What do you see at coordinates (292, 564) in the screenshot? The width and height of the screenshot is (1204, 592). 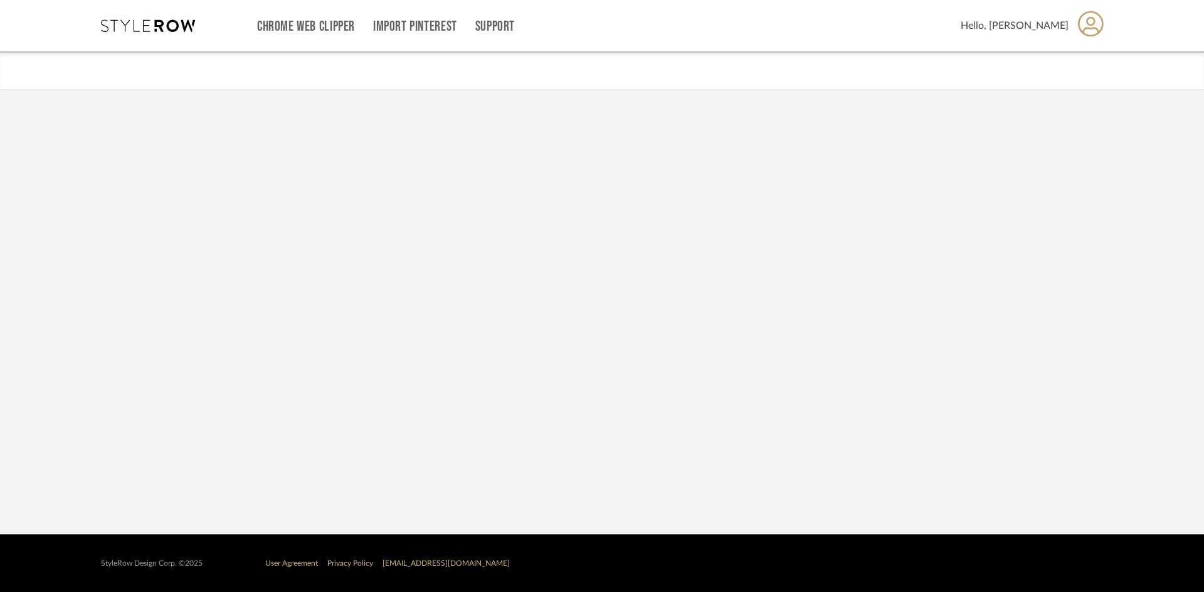 I see `a: User Agreement` at bounding box center [292, 564].